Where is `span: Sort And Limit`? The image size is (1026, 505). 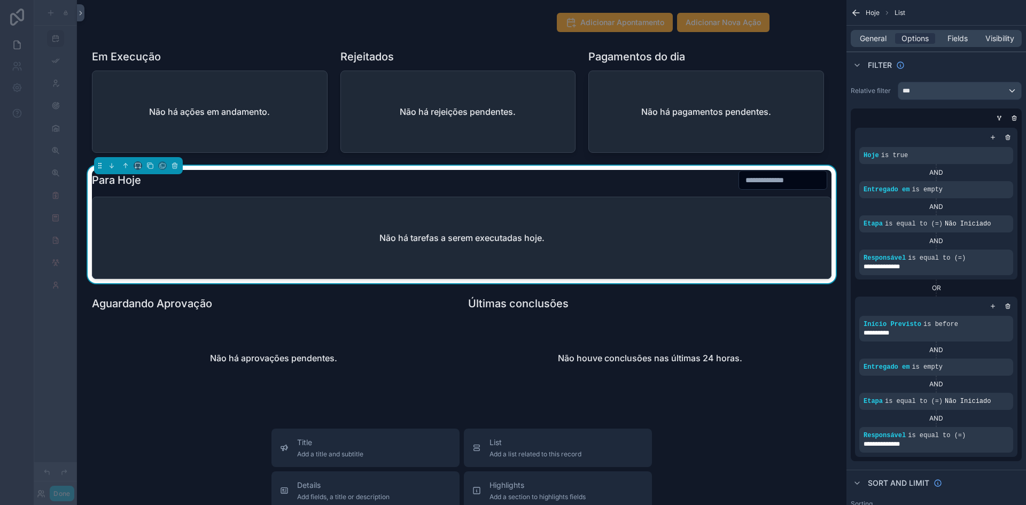 span: Sort And Limit is located at coordinates (899, 483).